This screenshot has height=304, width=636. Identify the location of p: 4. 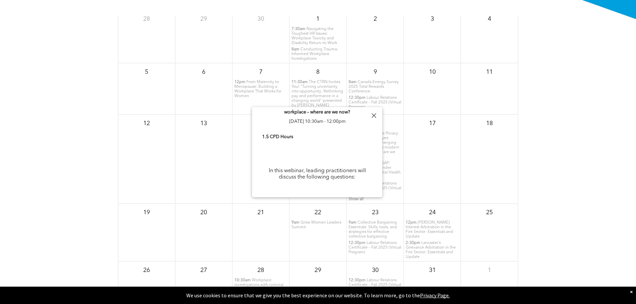
(489, 19).